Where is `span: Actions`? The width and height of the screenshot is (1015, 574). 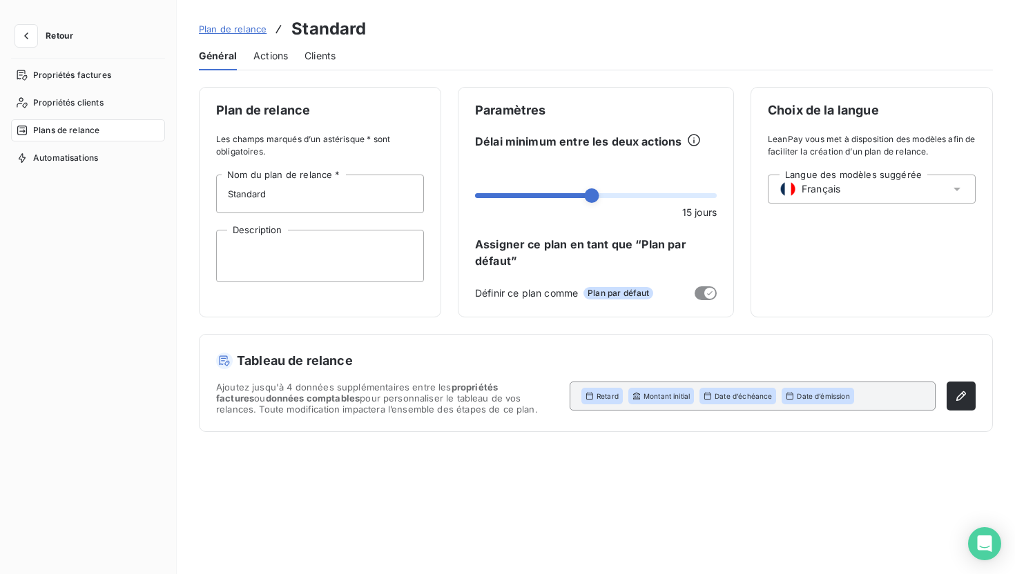 span: Actions is located at coordinates (271, 56).